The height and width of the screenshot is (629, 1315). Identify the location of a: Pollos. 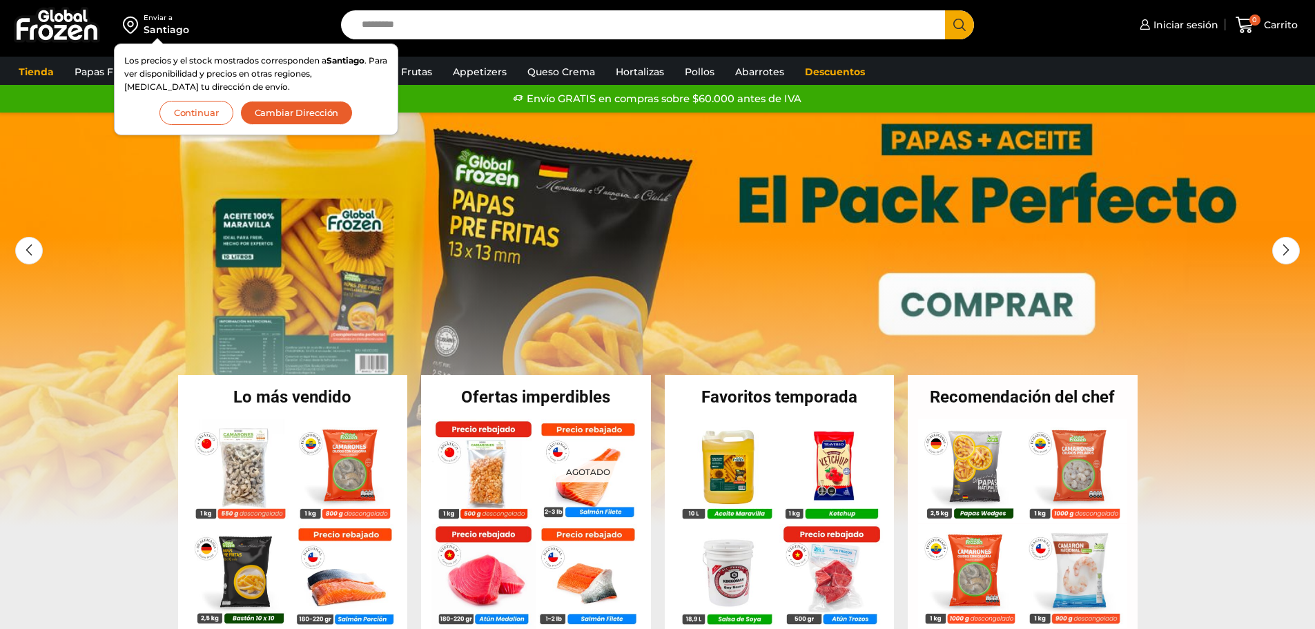
(699, 72).